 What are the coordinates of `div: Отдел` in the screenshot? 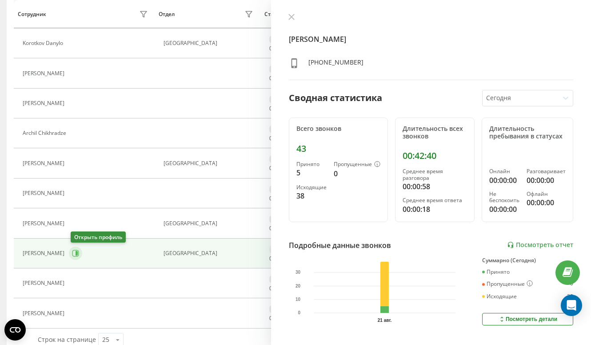 It's located at (167, 14).